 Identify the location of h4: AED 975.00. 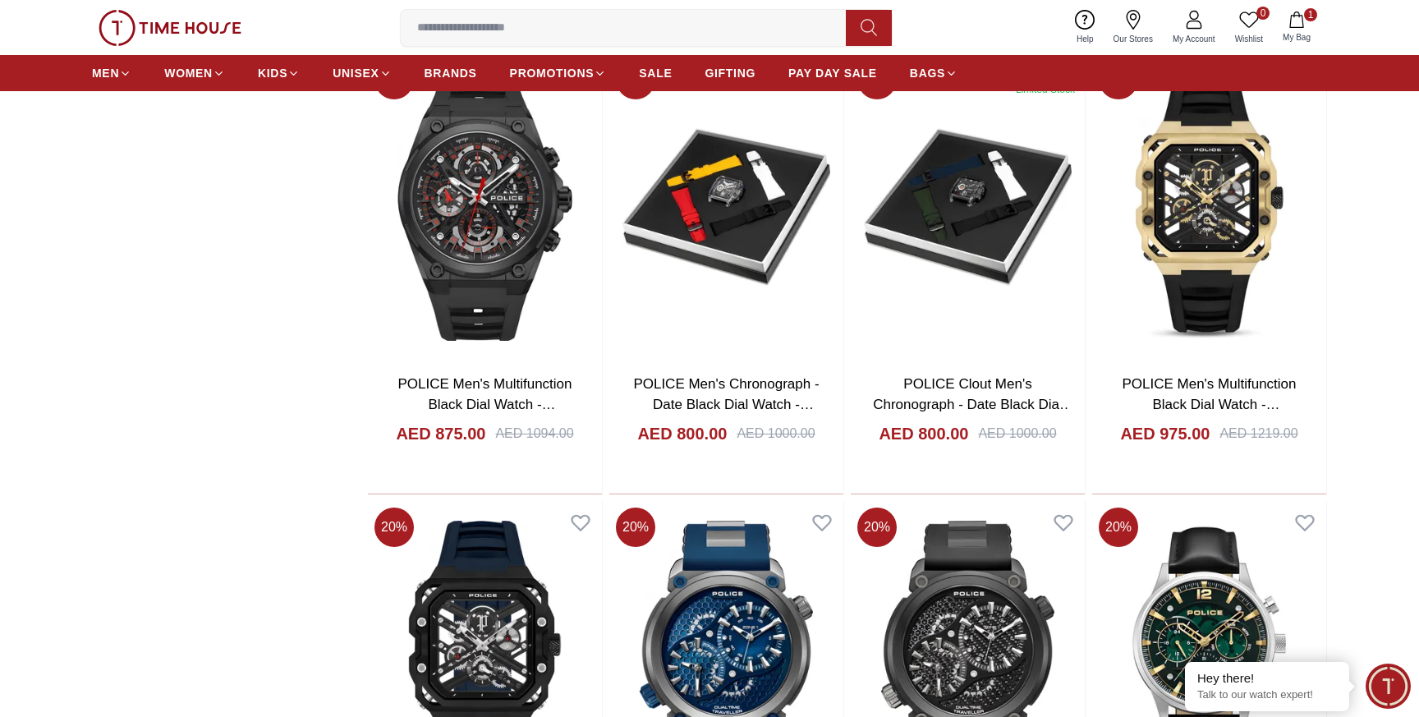
(1165, 434).